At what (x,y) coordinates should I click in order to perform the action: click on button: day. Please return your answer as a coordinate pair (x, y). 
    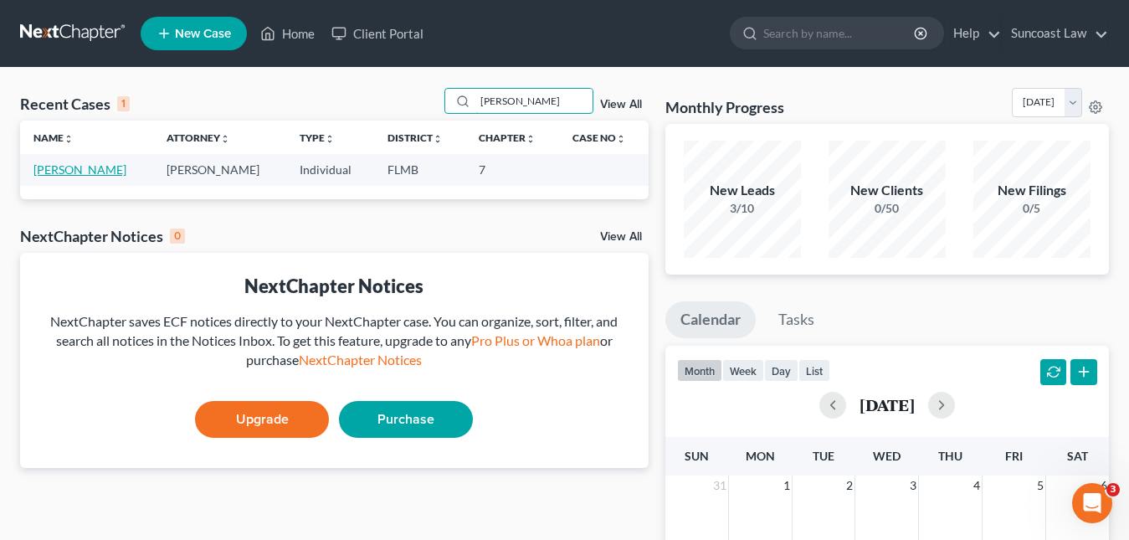
    Looking at the image, I should click on (781, 370).